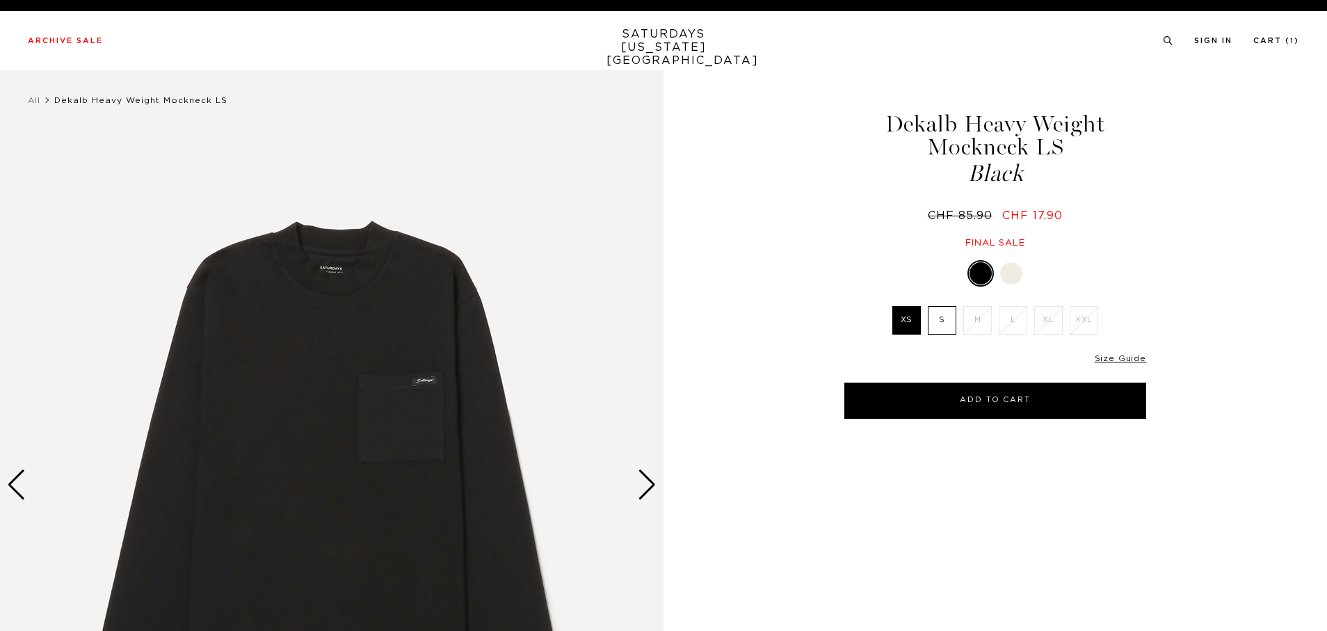 The width and height of the screenshot is (1327, 631). What do you see at coordinates (65, 40) in the screenshot?
I see `a: Archive Sale` at bounding box center [65, 40].